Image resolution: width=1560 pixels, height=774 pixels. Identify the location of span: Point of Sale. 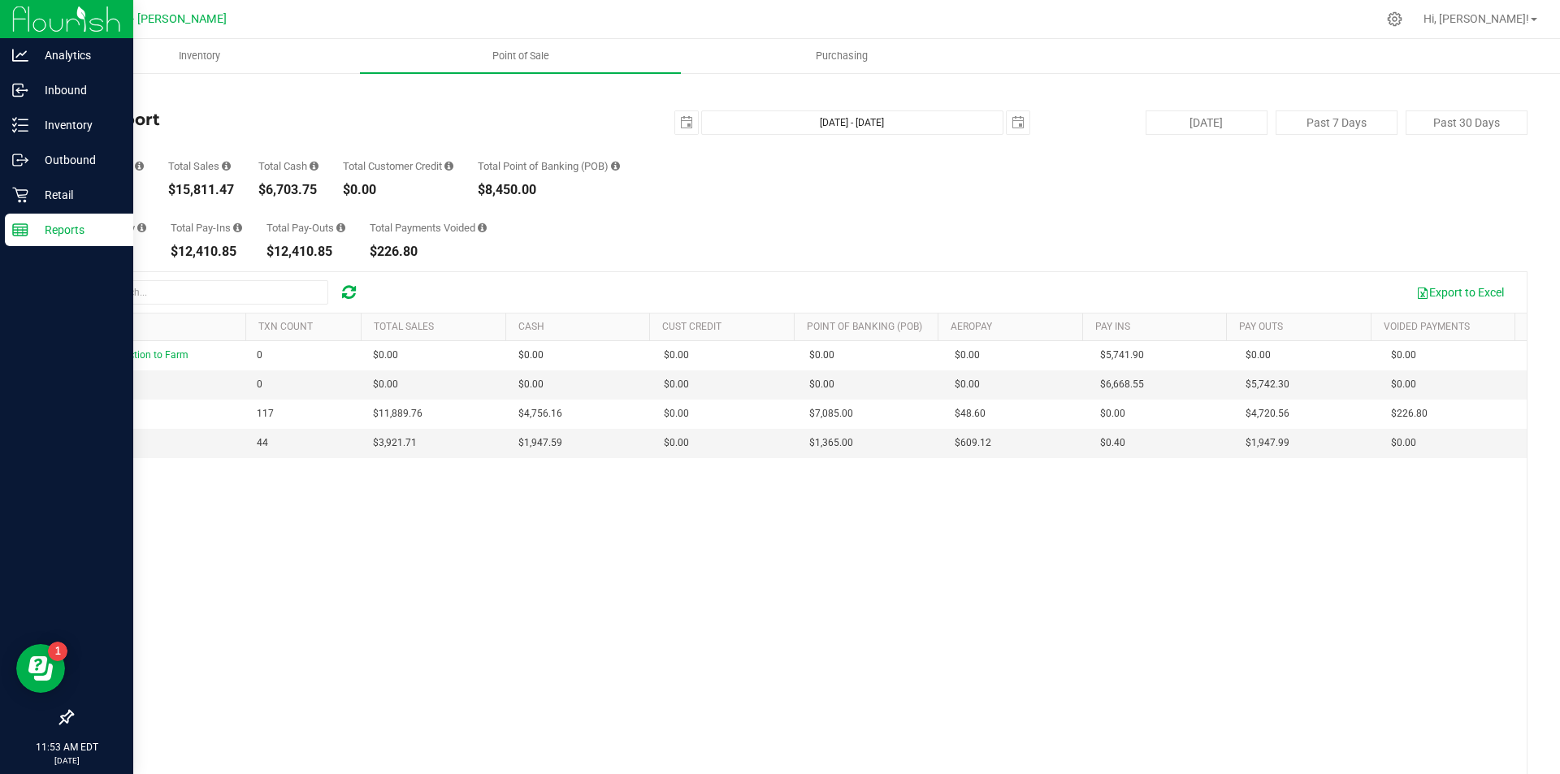
(521, 56).